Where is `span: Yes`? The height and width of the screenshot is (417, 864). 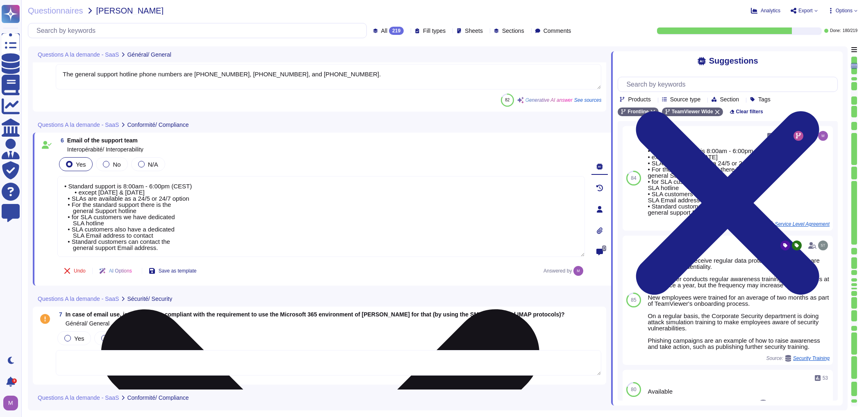
span: Yes is located at coordinates (81, 164).